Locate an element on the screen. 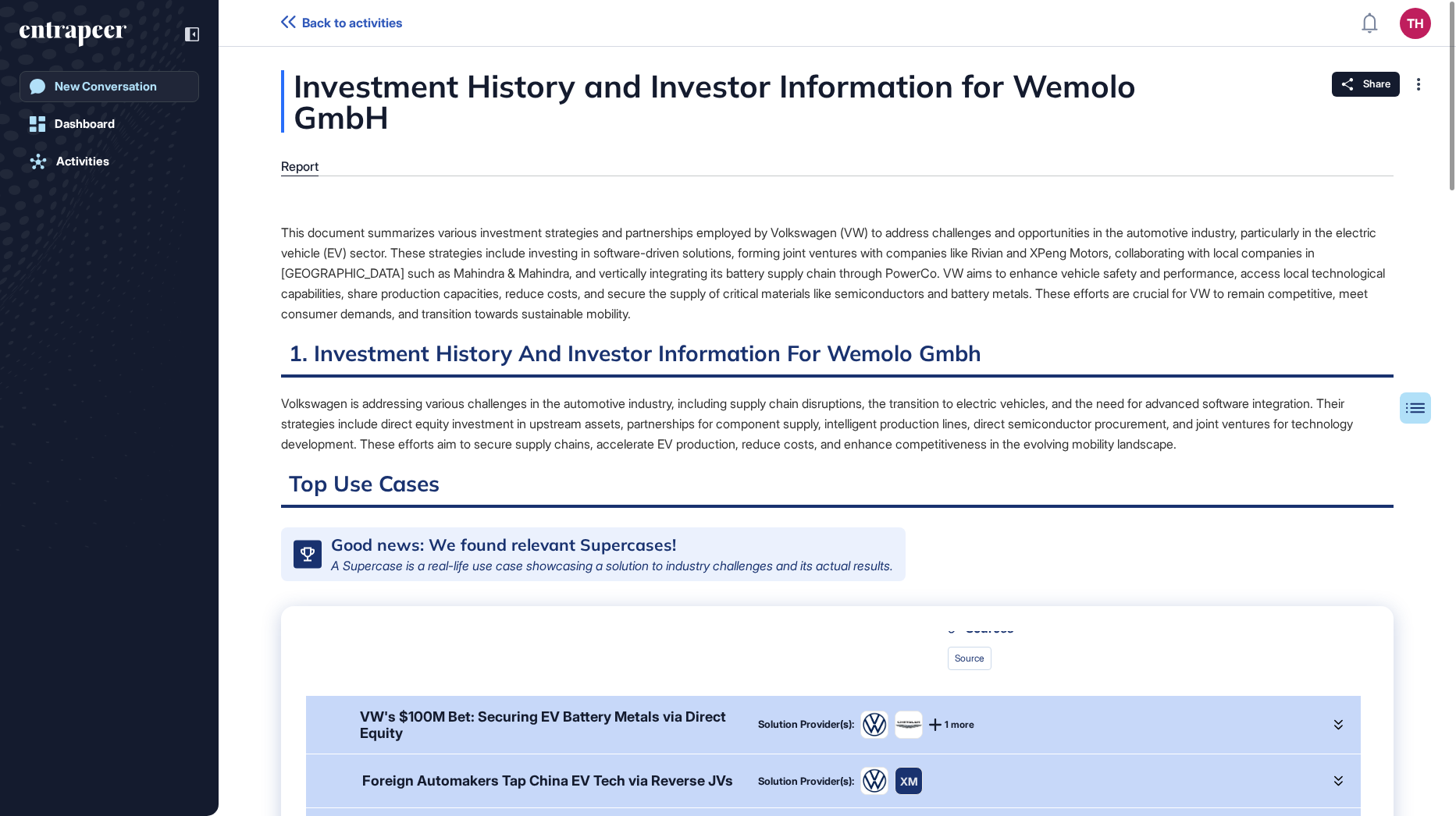 The image size is (1456, 816). h2: Top Use Cases is located at coordinates (837, 489).